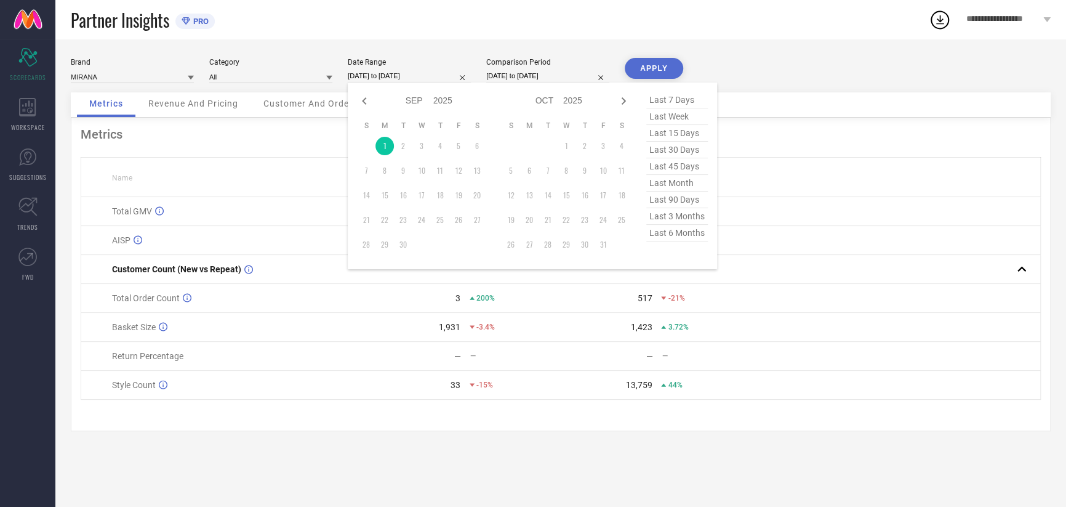  Describe the element at coordinates (603, 220) in the screenshot. I see `td: Fri Oct 24 2025` at that location.